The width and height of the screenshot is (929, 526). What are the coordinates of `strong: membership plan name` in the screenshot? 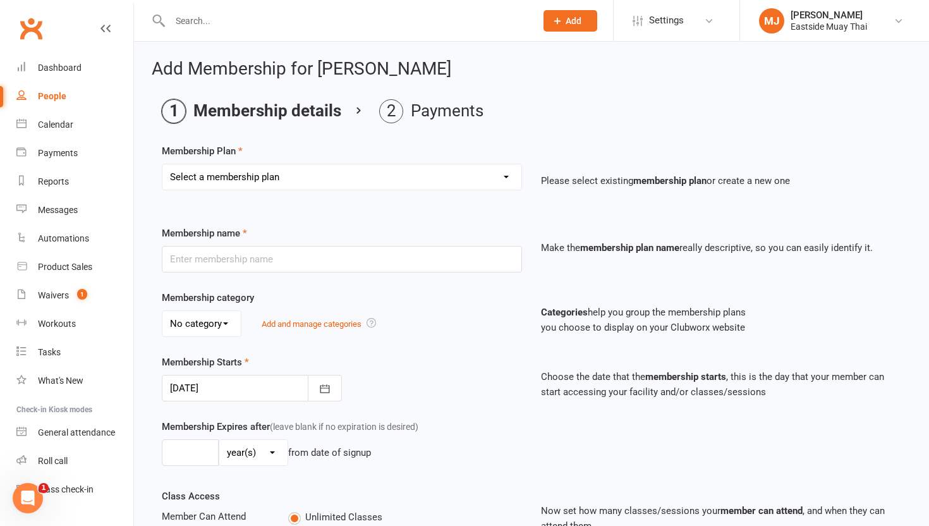 It's located at (629, 248).